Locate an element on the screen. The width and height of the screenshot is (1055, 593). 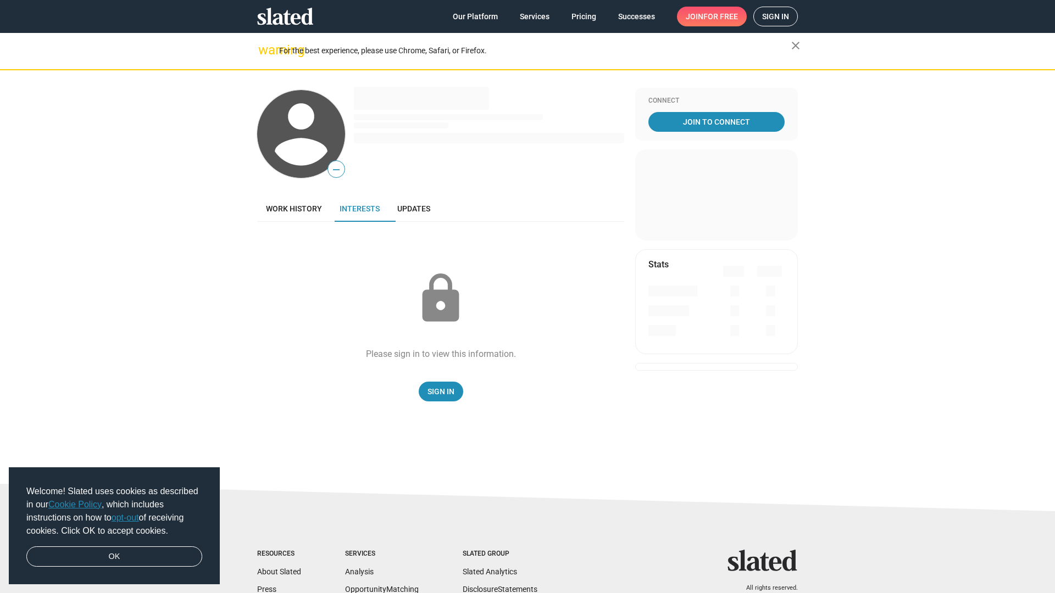
a: Our Platform is located at coordinates (475, 16).